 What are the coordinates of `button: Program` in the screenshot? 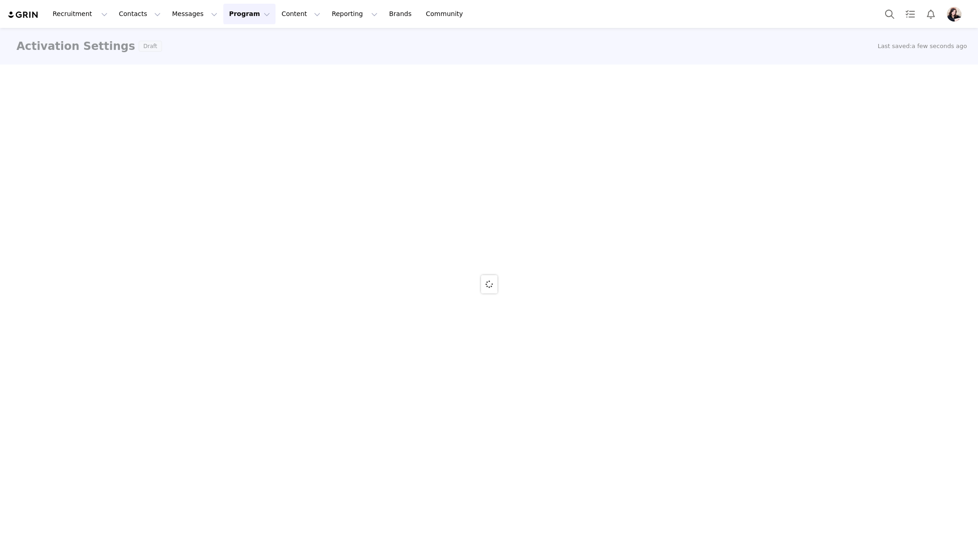 It's located at (249, 14).